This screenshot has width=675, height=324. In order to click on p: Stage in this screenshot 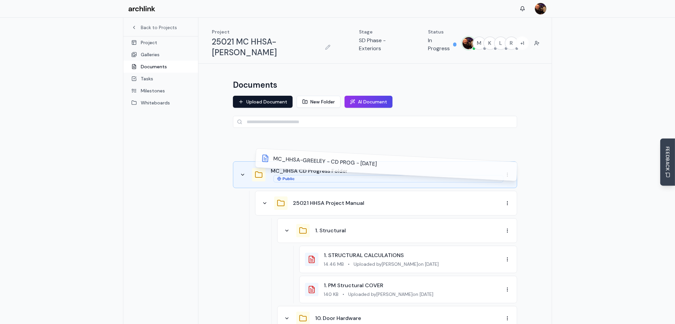, I will do `click(380, 32)`.